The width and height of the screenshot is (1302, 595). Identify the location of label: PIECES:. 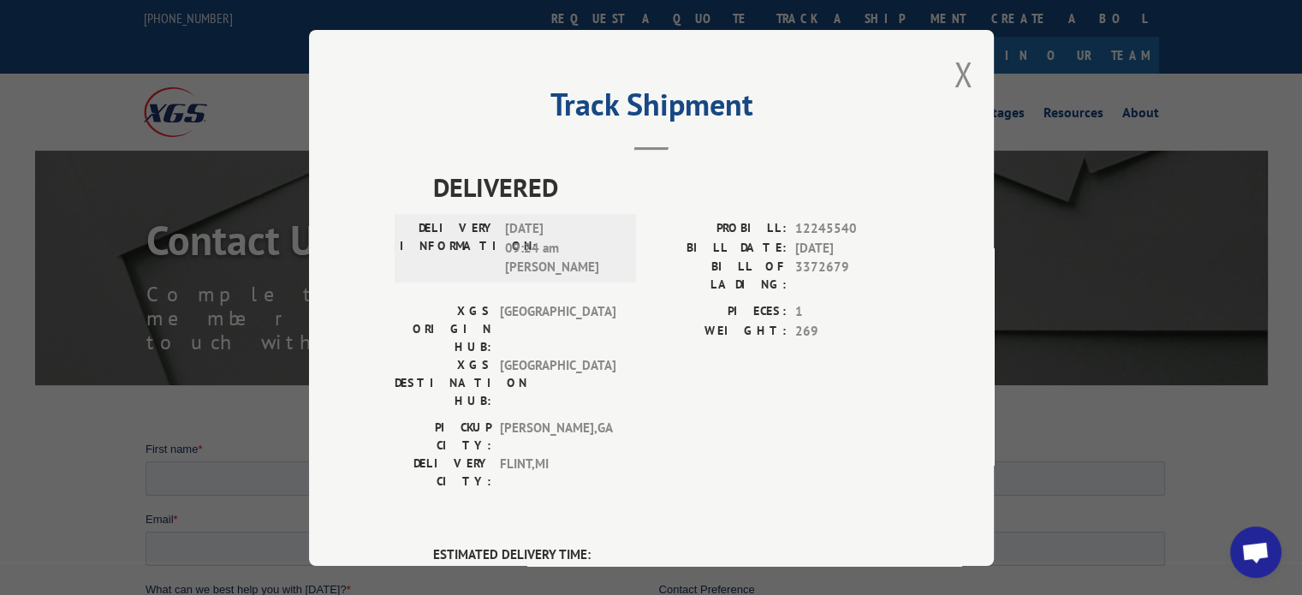
(719, 312).